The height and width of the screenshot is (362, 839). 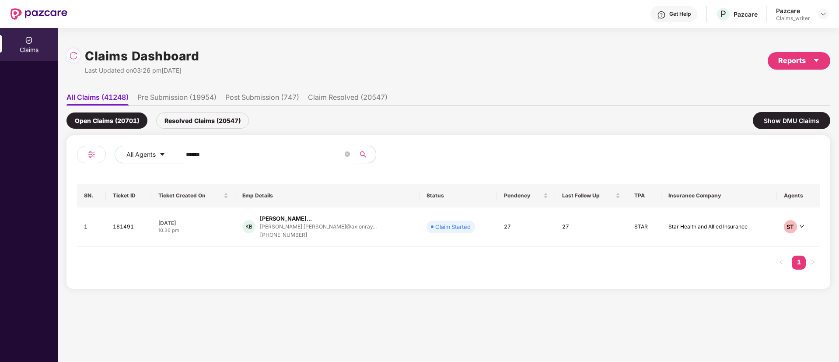 I want to click on th: TPA, so click(x=644, y=195).